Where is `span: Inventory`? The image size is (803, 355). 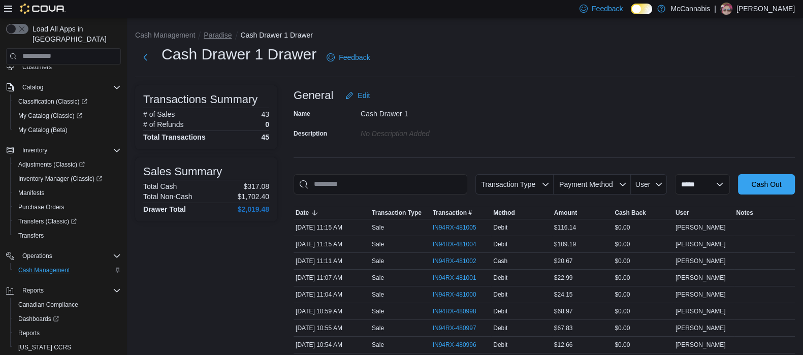
span: Inventory is located at coordinates (70, 150).